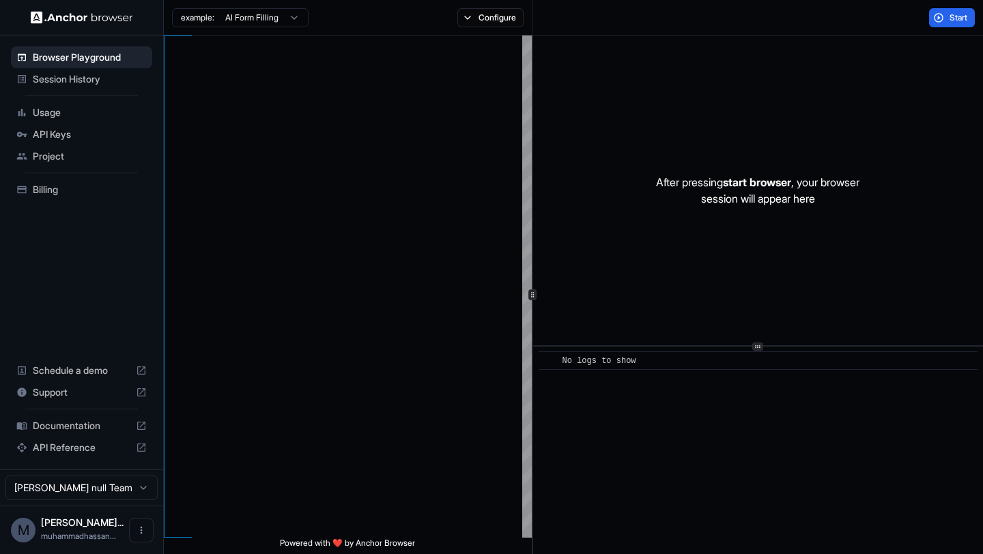  Describe the element at coordinates (89, 57) in the screenshot. I see `span: Browser Playground` at that location.